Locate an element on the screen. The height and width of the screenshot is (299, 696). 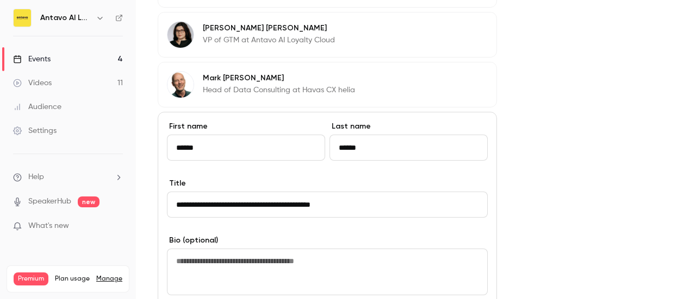
span: What's new is located at coordinates (48, 226).